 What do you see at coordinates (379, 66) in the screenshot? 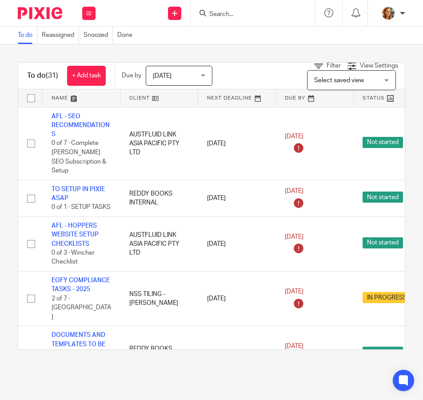
I see `span: View Settings` at bounding box center [379, 66].